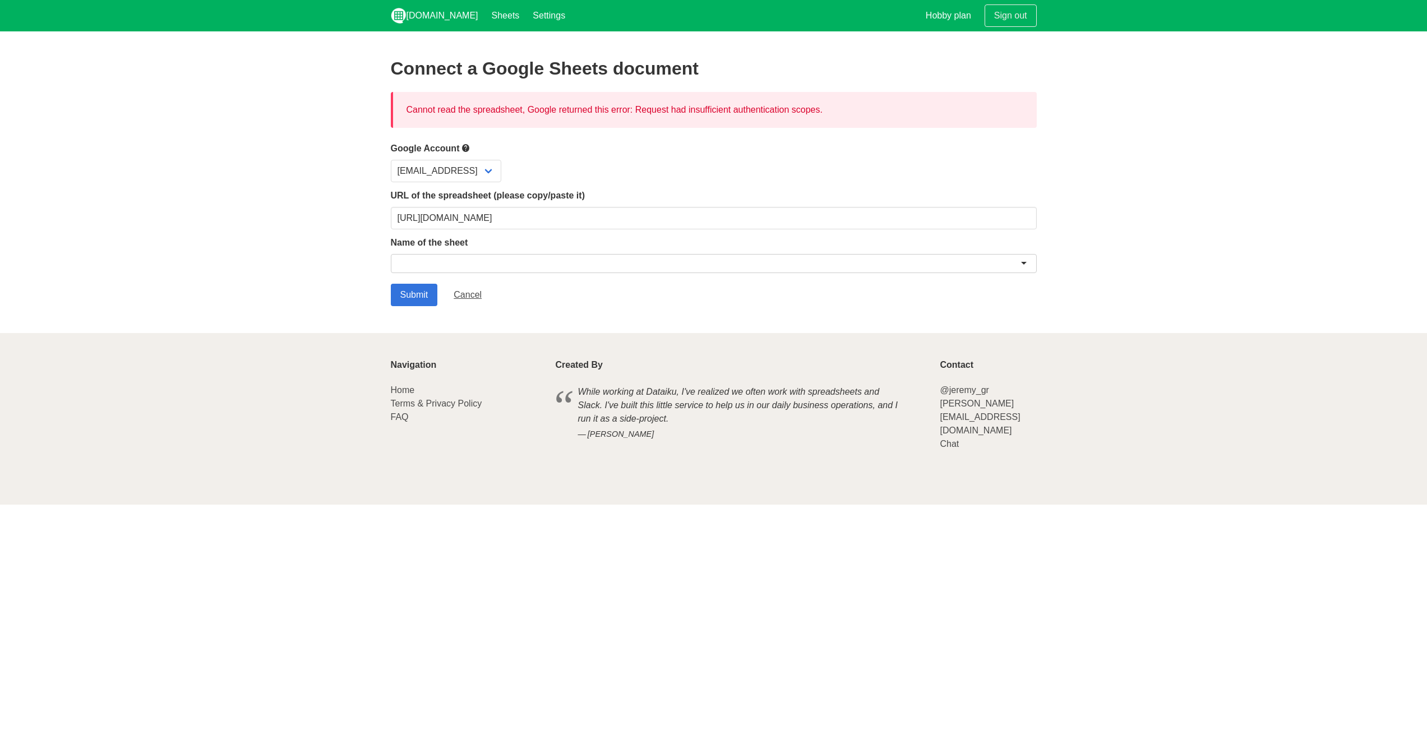 The image size is (1427, 739). Describe the element at coordinates (1011, 16) in the screenshot. I see `a: Sign out` at that location.